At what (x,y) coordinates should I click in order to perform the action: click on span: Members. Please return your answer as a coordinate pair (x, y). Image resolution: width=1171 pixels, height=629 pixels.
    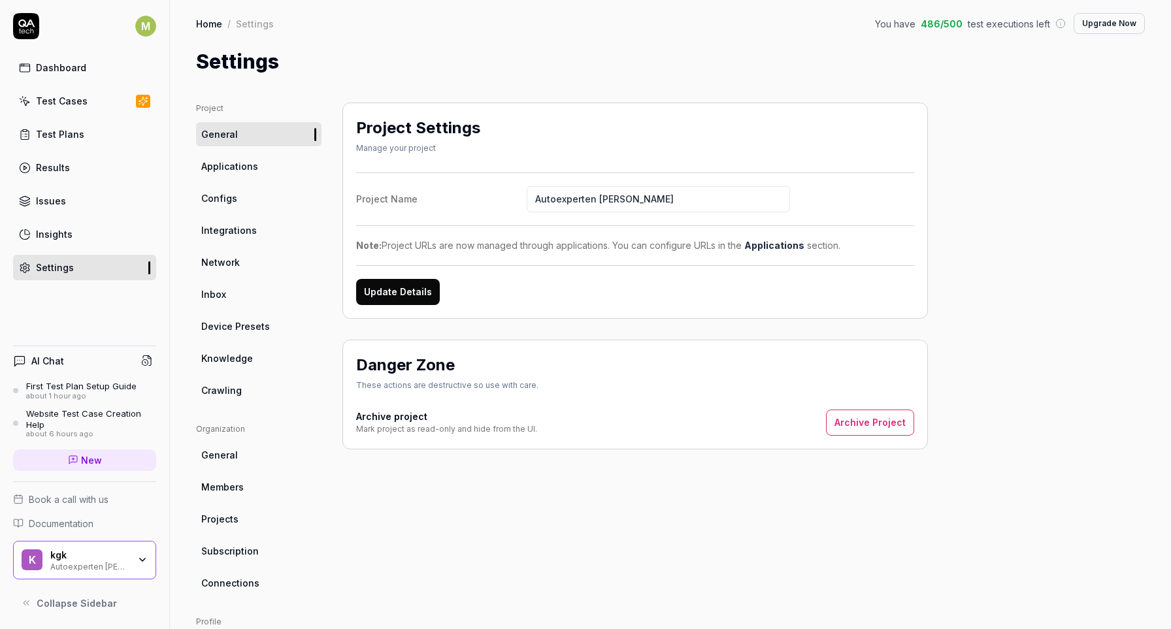
    Looking at the image, I should click on (222, 487).